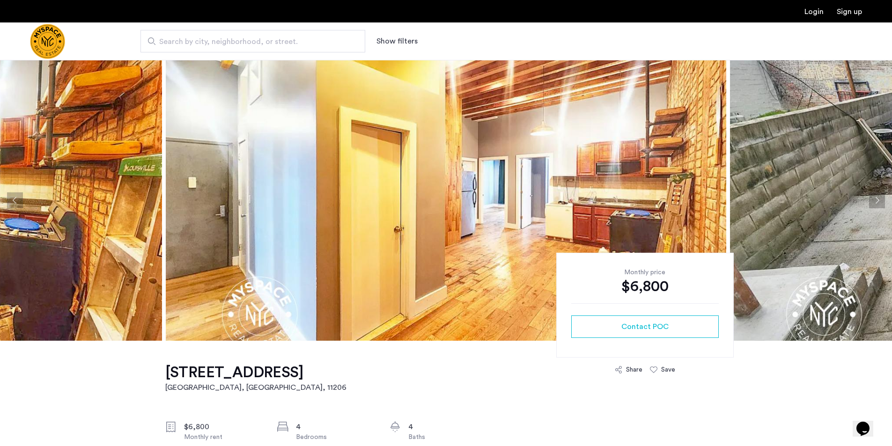  What do you see at coordinates (668, 370) in the screenshot?
I see `div: Save` at bounding box center [668, 370].